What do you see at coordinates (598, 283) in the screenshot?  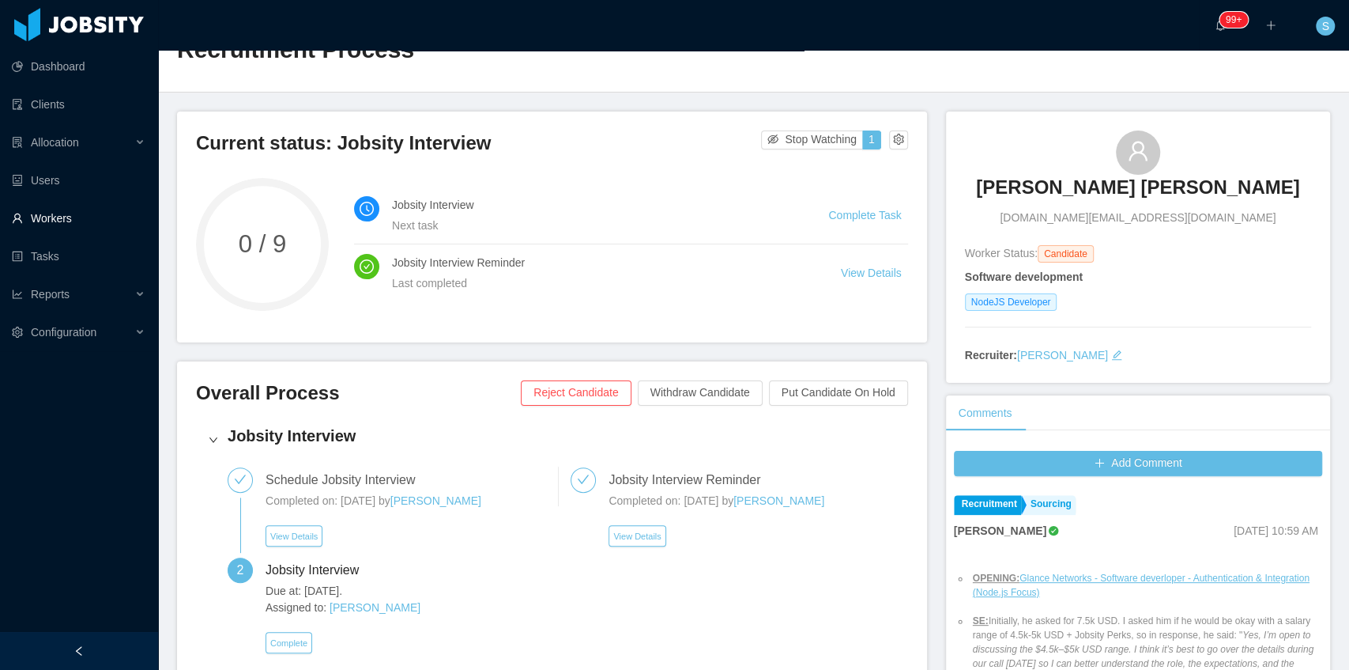 I see `div: Last completed` at bounding box center [598, 283].